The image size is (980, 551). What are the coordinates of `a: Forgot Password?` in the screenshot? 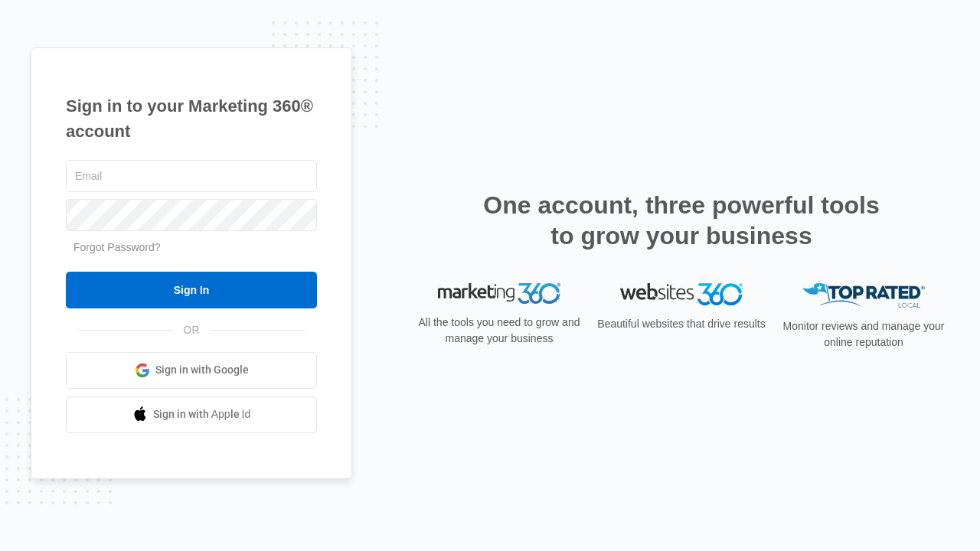 It's located at (117, 247).